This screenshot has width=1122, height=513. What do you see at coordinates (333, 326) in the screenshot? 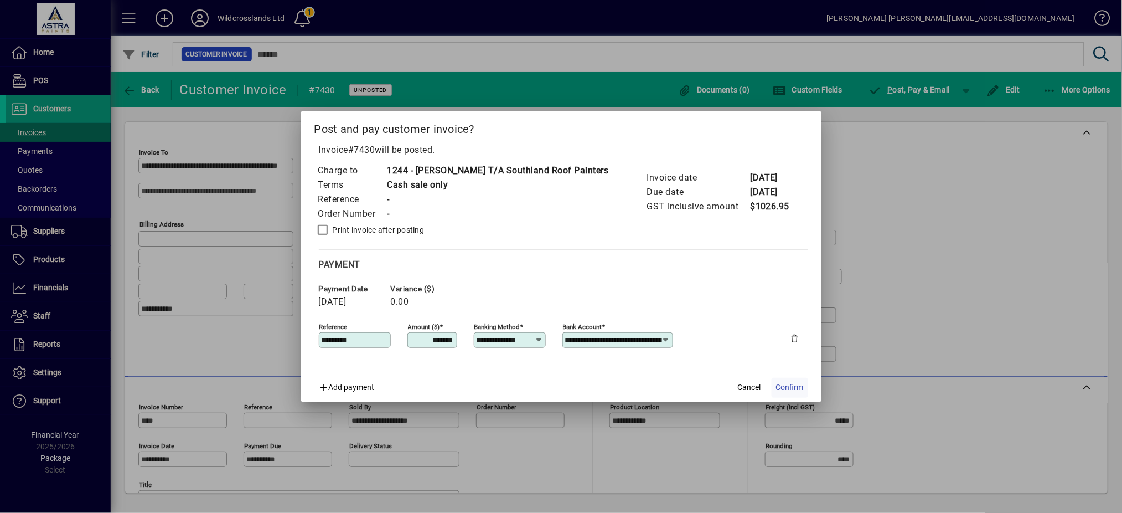
I see `mat-label: Reference` at bounding box center [333, 326].